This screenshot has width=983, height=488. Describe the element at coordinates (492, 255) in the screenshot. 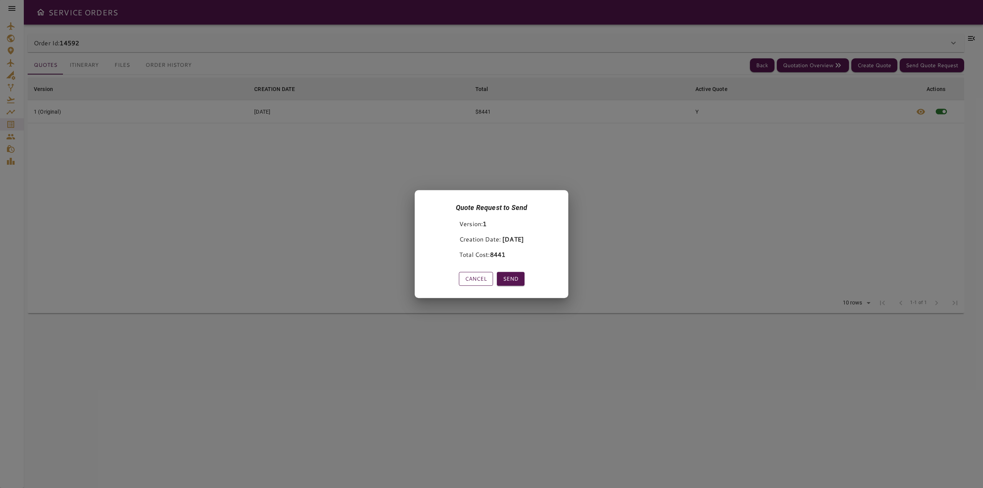

I see `p: Total Cost:` at that location.